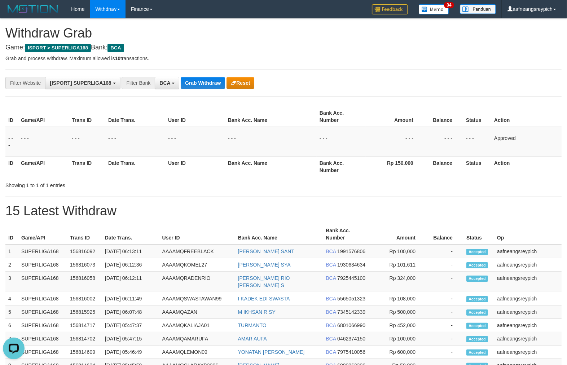 This screenshot has height=365, width=567. What do you see at coordinates (252, 325) in the screenshot?
I see `a: TURMANTO` at bounding box center [252, 325].